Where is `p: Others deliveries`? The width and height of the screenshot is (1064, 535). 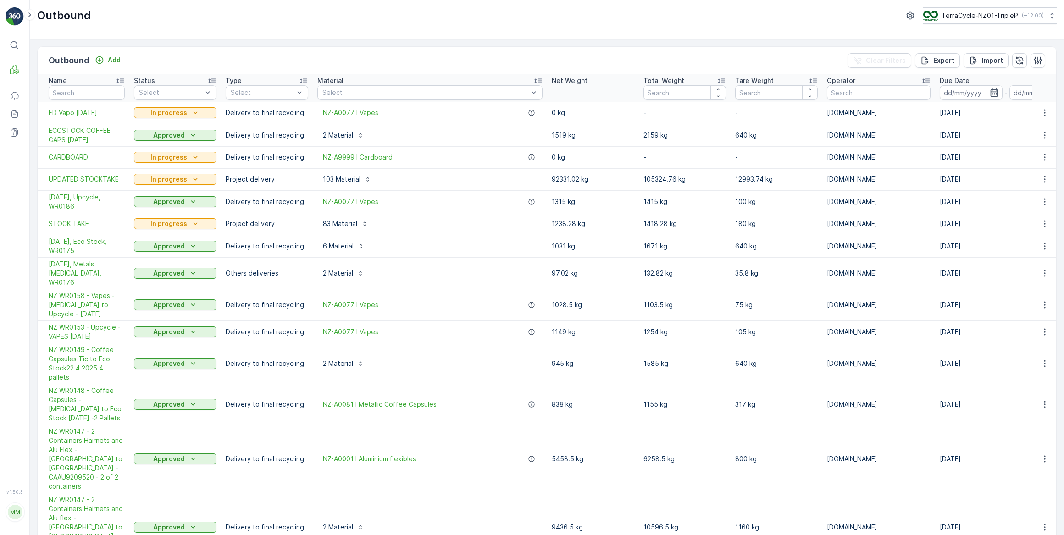
p: Others deliveries is located at coordinates (267, 273).